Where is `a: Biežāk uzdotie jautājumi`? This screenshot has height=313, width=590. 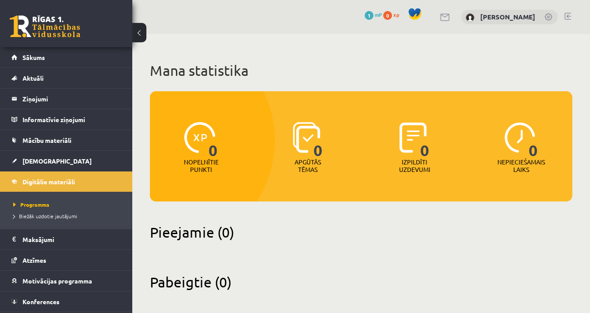 a: Biežāk uzdotie jautājumi is located at coordinates (68, 216).